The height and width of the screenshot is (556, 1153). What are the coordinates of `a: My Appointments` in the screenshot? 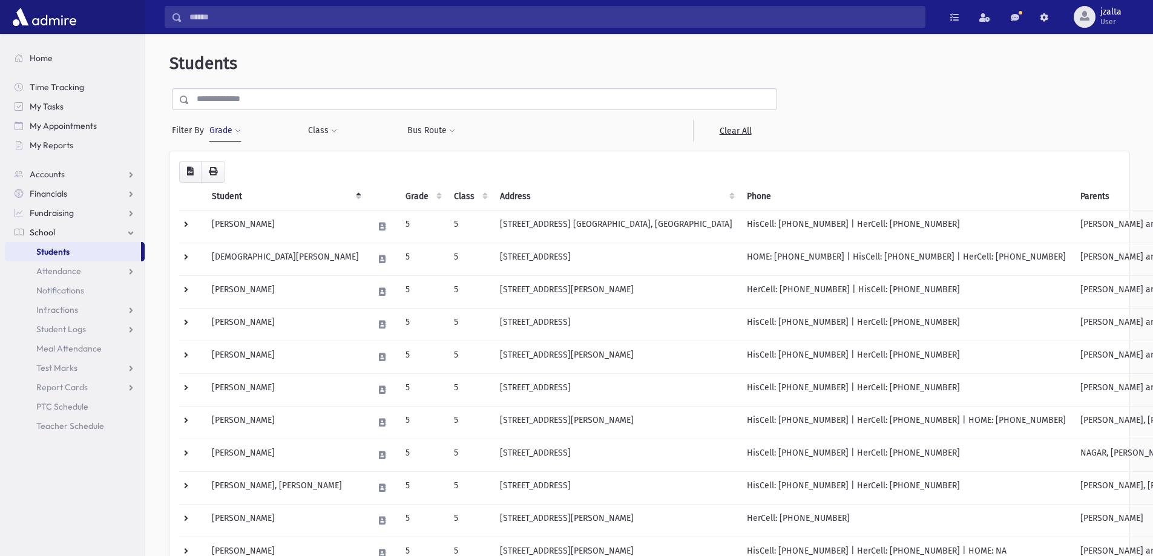 It's located at (74, 126).